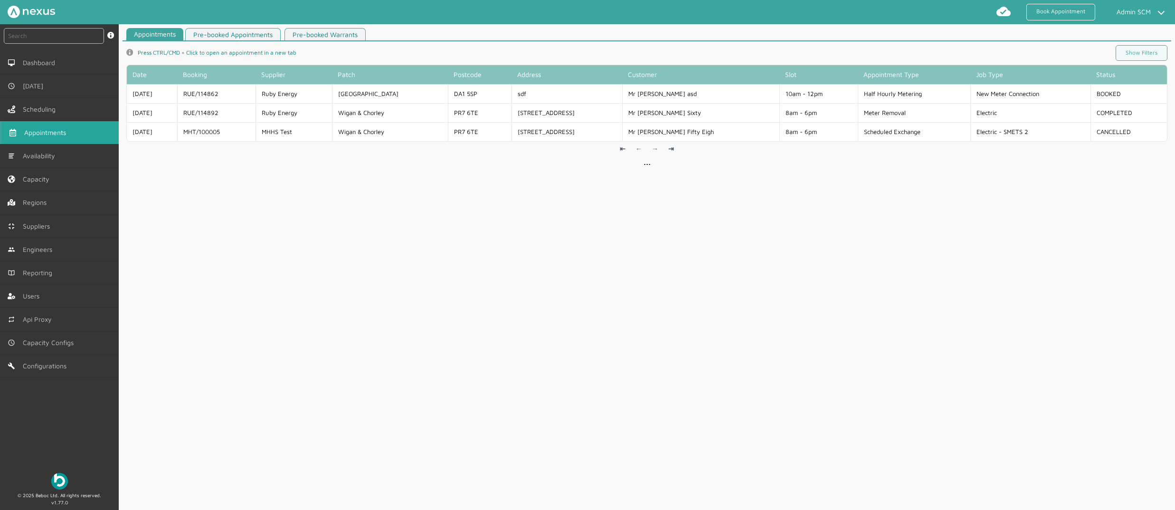  I want to click on span: Capacity, so click(38, 179).